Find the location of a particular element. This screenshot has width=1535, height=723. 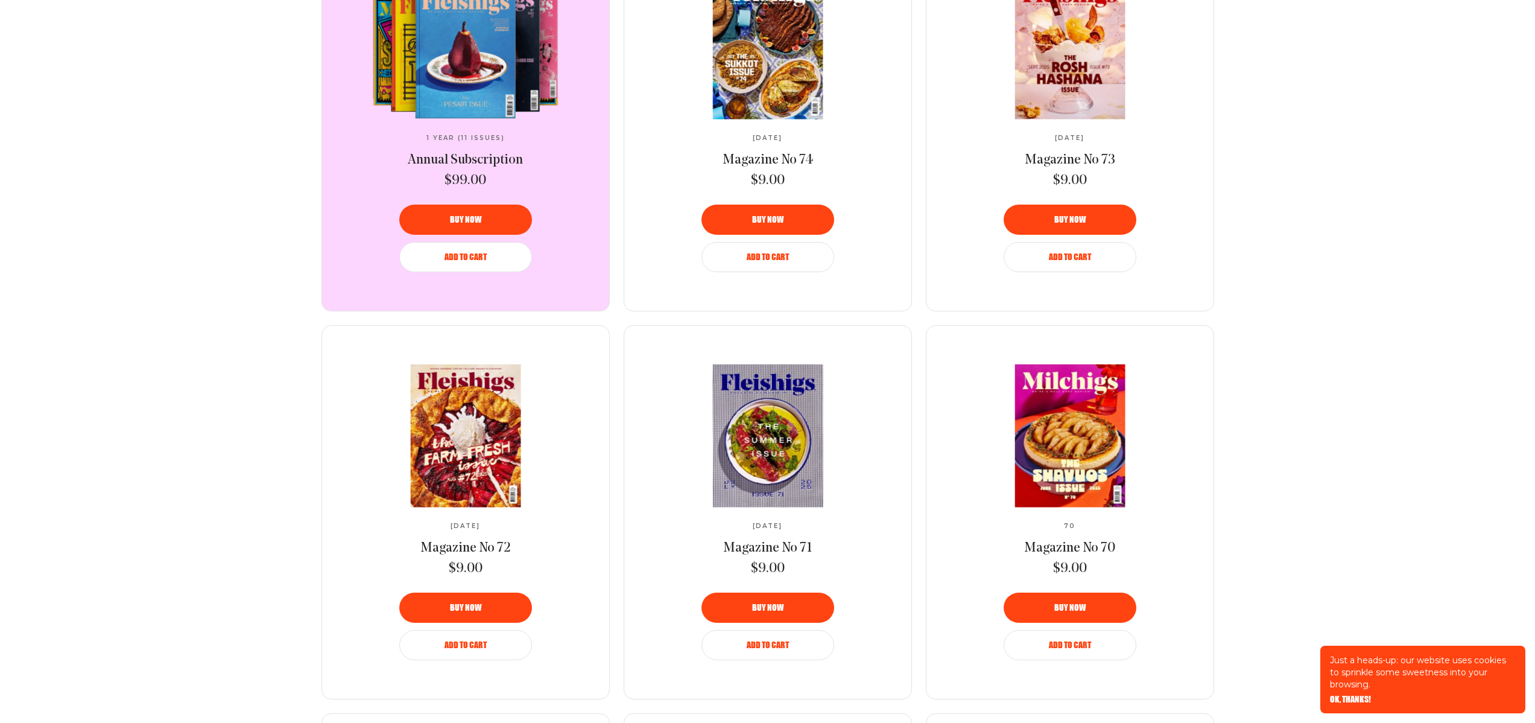

a: Magazine No 71Magazine No 71 is located at coordinates (768, 436).